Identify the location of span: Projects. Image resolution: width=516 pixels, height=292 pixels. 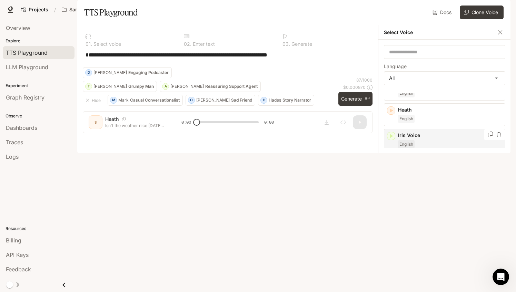
(38, 10).